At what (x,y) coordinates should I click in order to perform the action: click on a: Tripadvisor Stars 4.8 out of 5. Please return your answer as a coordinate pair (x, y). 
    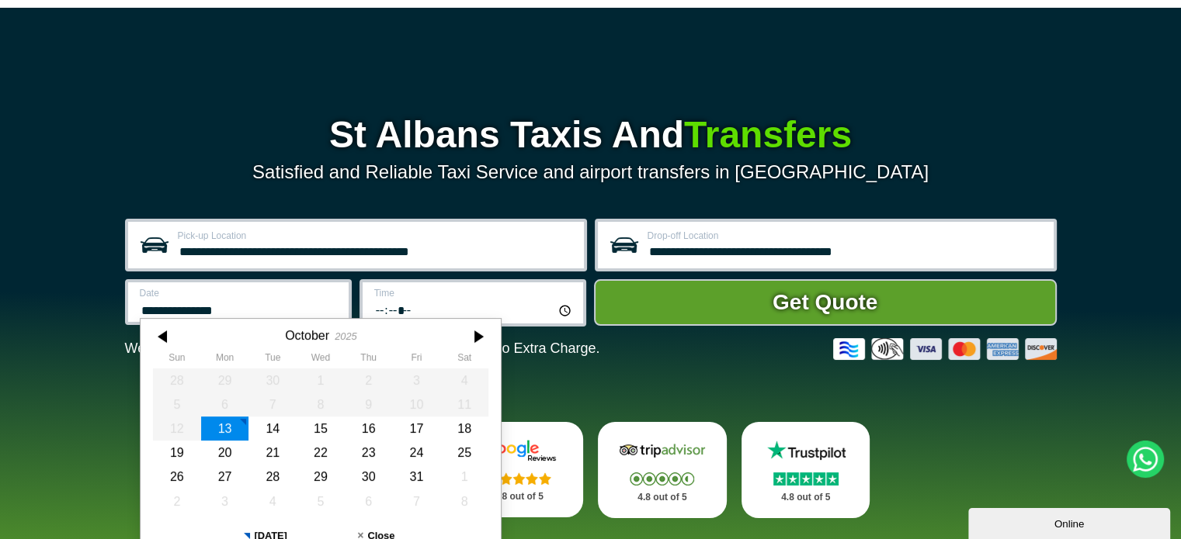
    Looking at the image, I should click on (662, 470).